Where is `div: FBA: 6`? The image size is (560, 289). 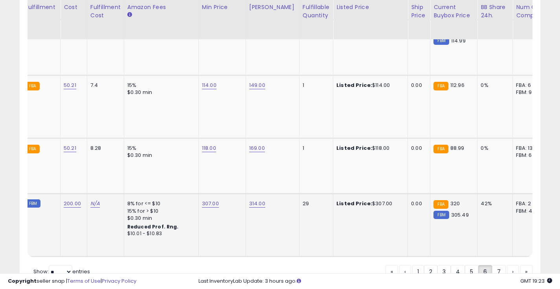 div: FBA: 6 is located at coordinates (529, 85).